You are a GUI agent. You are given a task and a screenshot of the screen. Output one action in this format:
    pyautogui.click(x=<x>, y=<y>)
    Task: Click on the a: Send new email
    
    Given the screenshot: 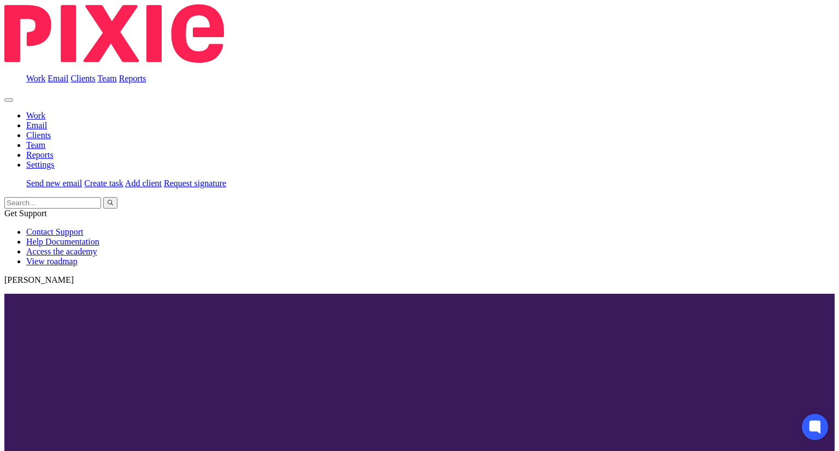 What is the action you would take?
    pyautogui.click(x=54, y=183)
    